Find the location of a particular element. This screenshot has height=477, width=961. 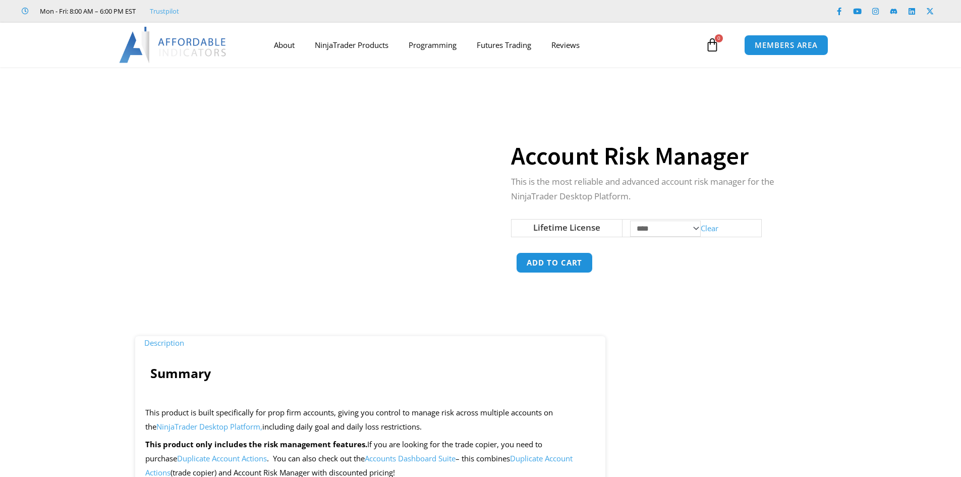

a: Reviews is located at coordinates (565, 45).